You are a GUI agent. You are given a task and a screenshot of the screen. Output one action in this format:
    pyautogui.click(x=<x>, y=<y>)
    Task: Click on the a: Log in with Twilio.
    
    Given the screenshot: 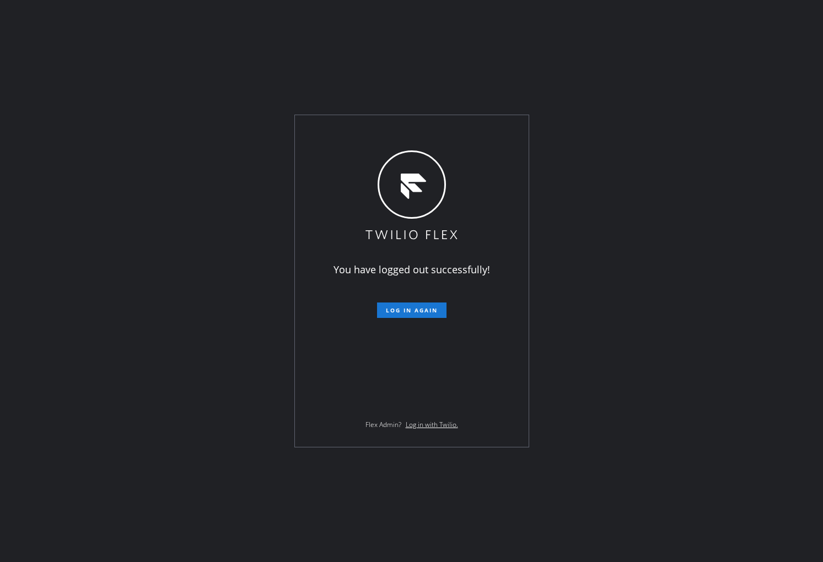 What is the action you would take?
    pyautogui.click(x=432, y=425)
    